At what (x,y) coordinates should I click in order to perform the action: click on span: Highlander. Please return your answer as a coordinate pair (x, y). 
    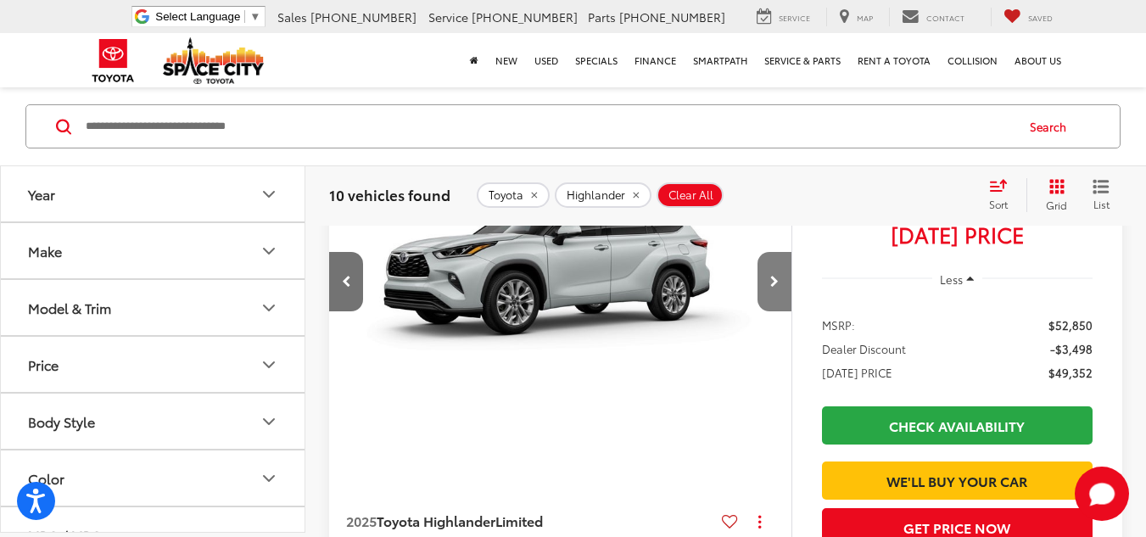
    Looking at the image, I should click on (596, 195).